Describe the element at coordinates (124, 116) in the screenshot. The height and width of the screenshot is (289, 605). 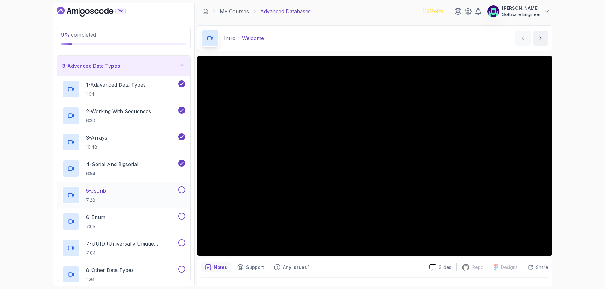
I see `button: 2-Working With Sequences6:30` at that location.